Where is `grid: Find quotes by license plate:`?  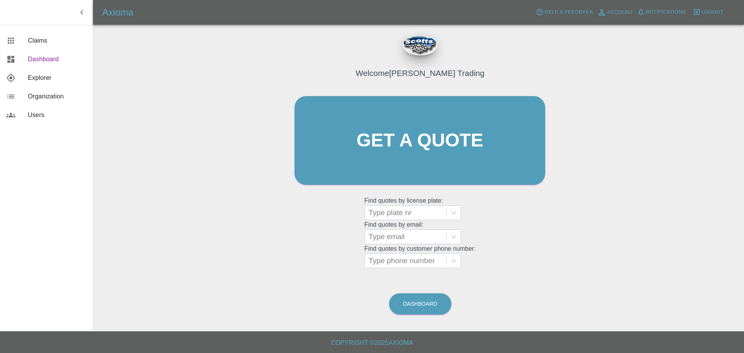
grid: Find quotes by license plate: is located at coordinates (420, 209).